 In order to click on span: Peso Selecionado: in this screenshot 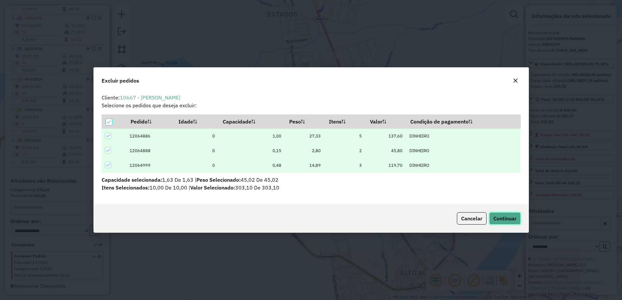, I will do `click(218, 180)`.